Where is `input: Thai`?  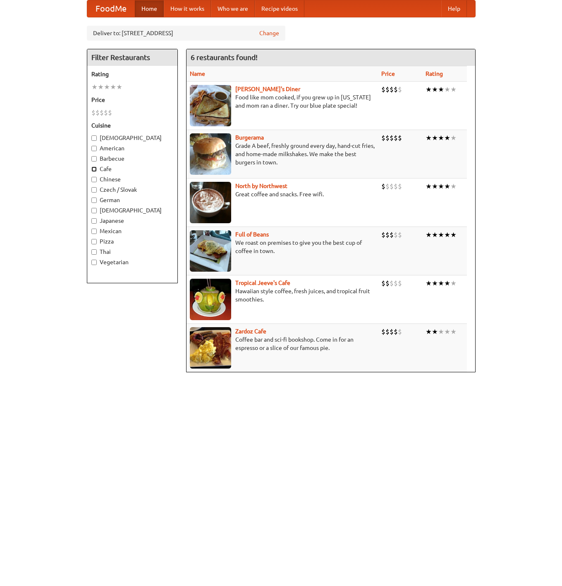
input: Thai is located at coordinates (94, 252).